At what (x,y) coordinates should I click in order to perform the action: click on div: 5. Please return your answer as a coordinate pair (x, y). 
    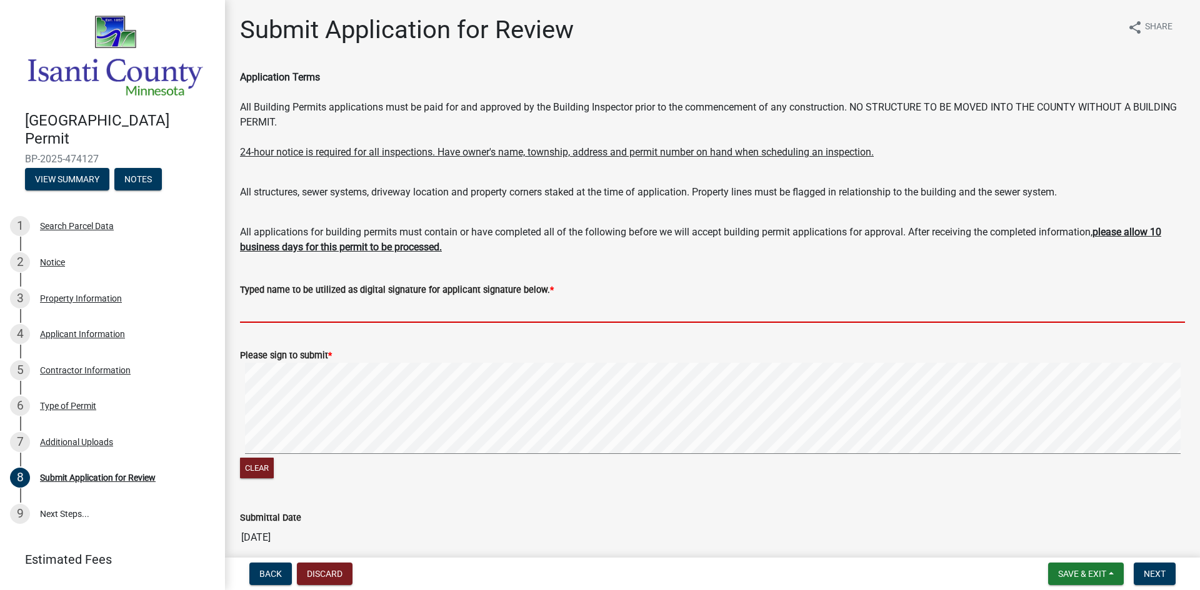
    Looking at the image, I should click on (20, 371).